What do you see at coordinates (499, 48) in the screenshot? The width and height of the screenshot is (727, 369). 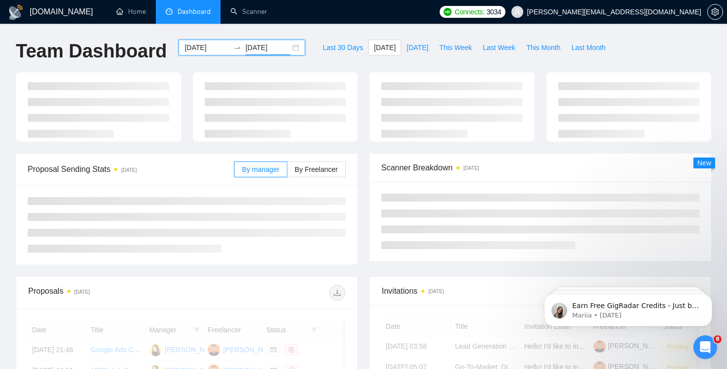 I see `span: Last Week` at bounding box center [499, 48].